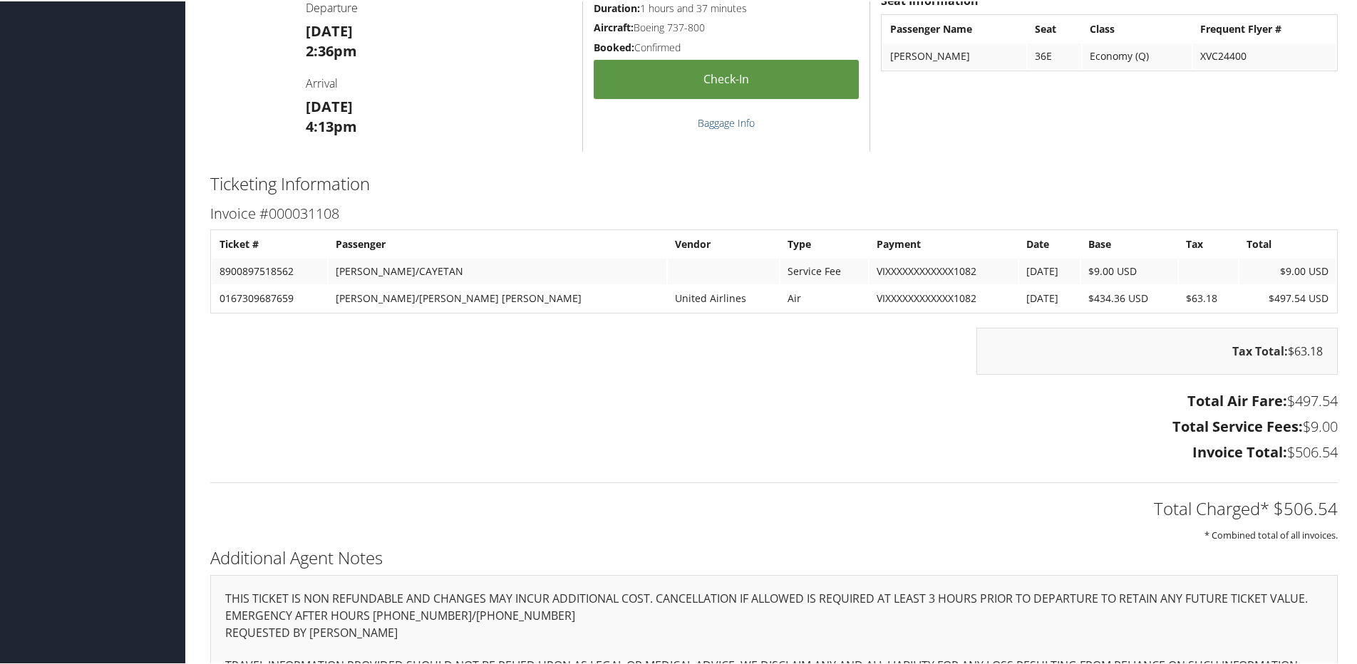 This screenshot has height=664, width=1357. I want to click on th: Vendor, so click(724, 243).